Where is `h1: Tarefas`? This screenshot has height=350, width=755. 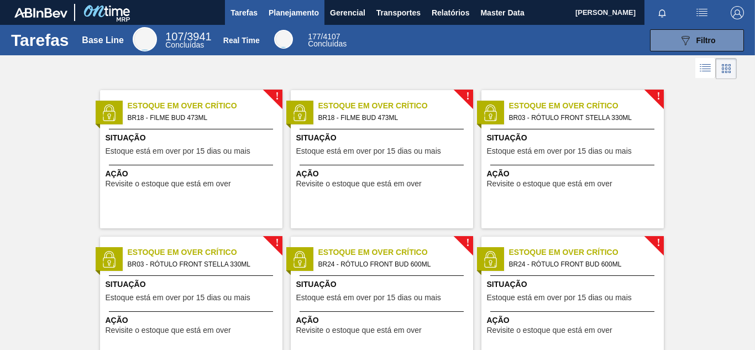
h1: Tarefas is located at coordinates (40, 40).